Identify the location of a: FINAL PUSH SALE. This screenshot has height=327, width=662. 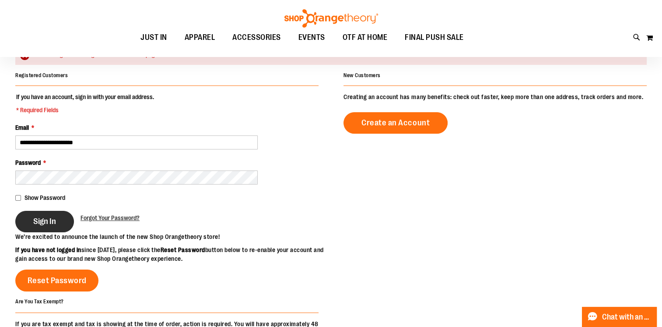
(434, 38).